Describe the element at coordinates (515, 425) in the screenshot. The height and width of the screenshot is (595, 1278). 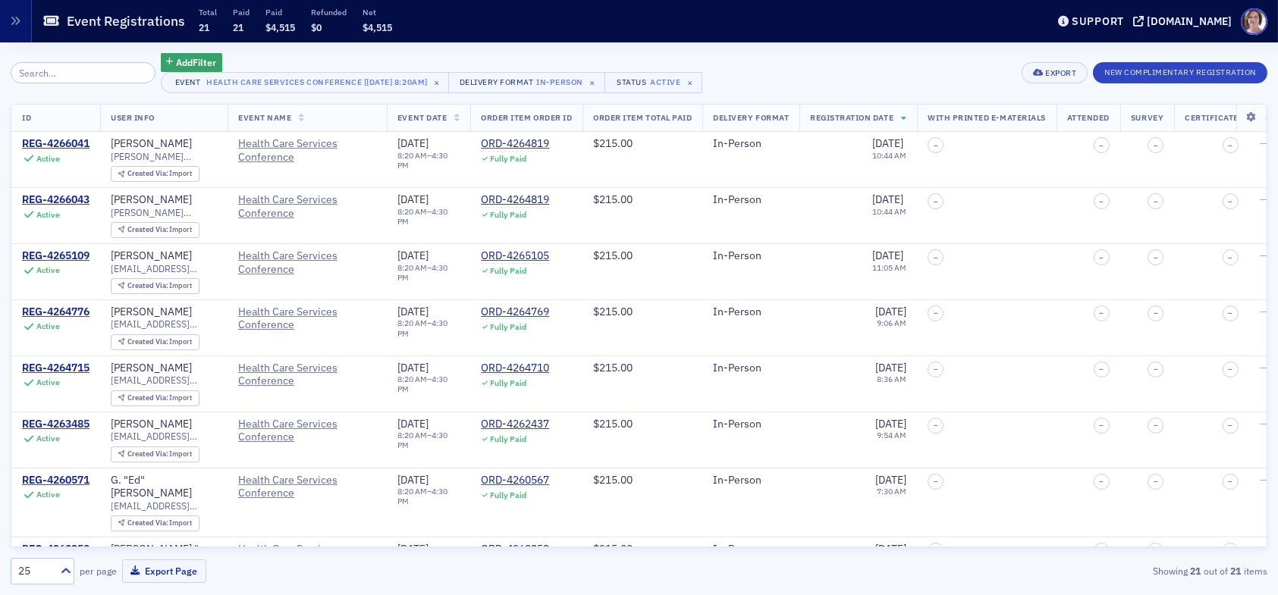
I see `a: ORD-4262437` at that location.